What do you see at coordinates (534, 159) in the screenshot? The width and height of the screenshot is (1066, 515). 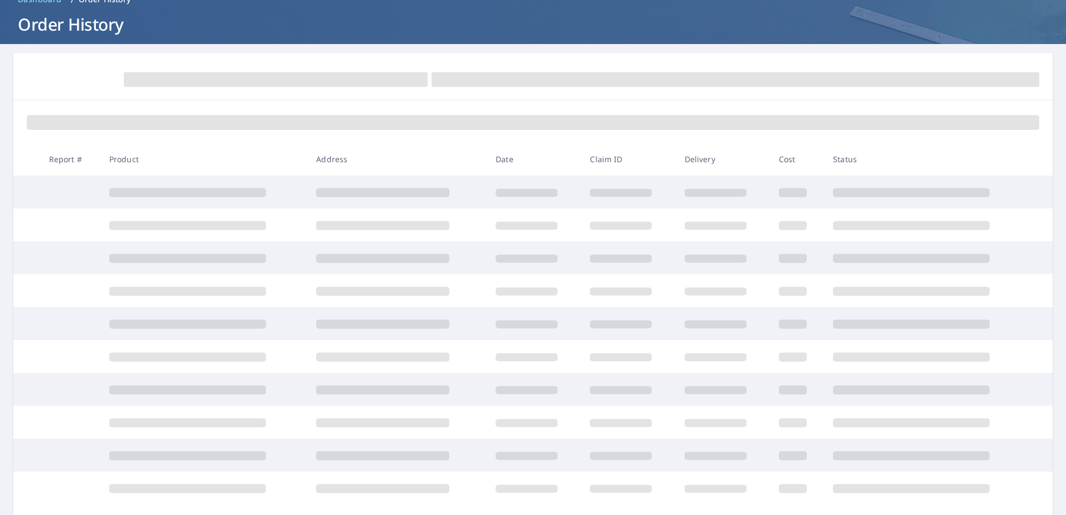 I see `th: Date` at bounding box center [534, 159].